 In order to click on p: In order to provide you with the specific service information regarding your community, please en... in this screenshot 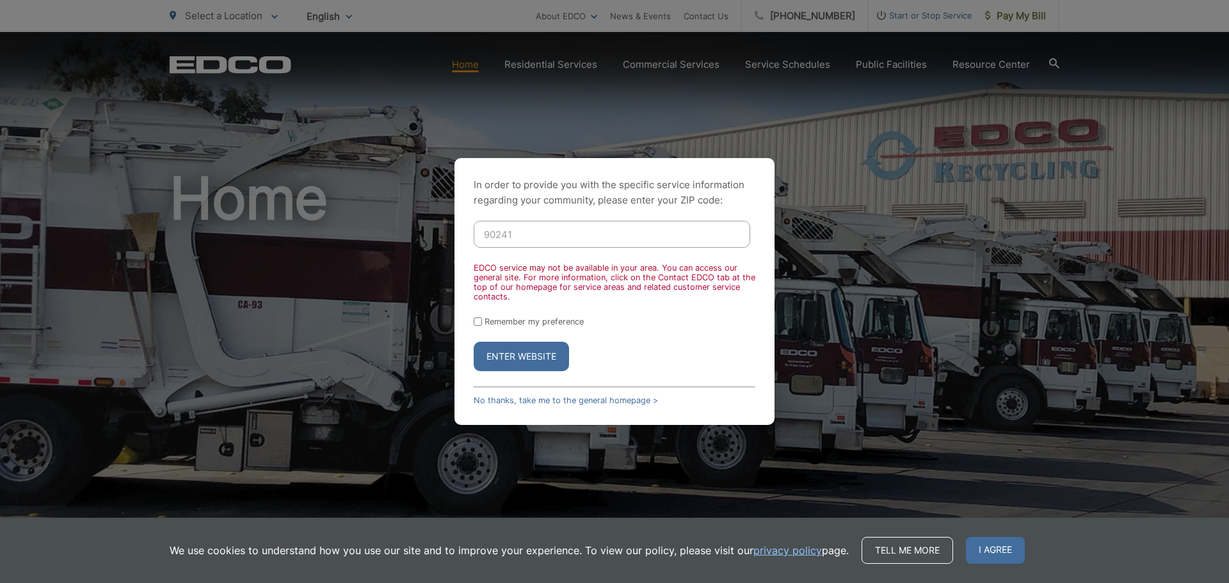, I will do `click(614, 193)`.